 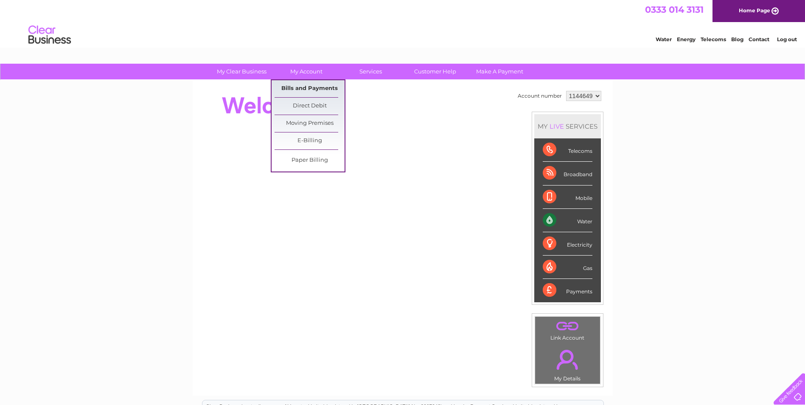 What do you see at coordinates (499, 71) in the screenshot?
I see `a: Make A Payment` at bounding box center [499, 71].